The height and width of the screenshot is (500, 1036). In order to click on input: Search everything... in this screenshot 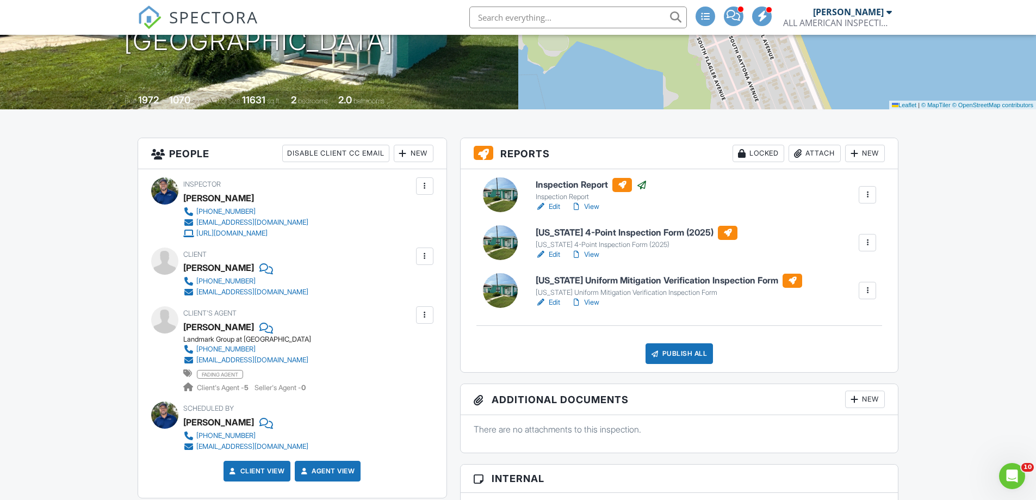, I will do `click(578, 17)`.